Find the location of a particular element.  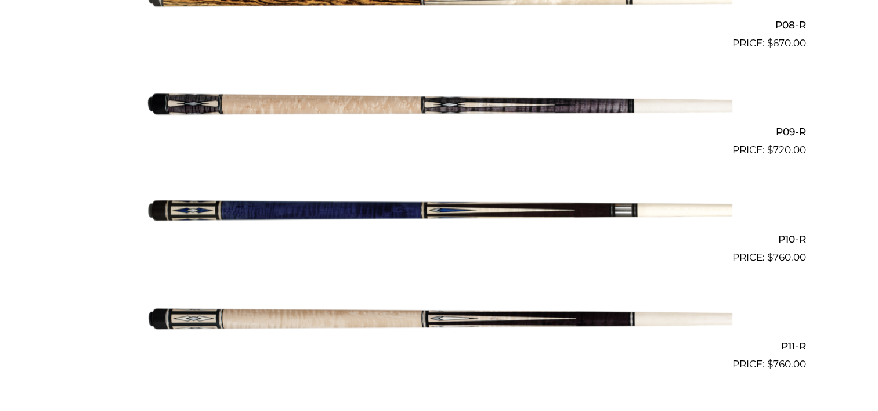

h2: P10-R is located at coordinates (440, 239).